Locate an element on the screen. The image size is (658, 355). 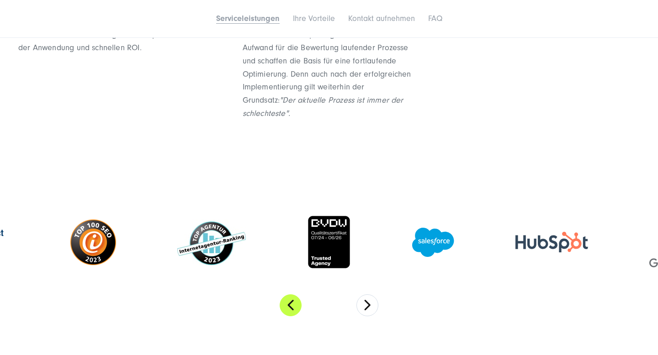
button: Next is located at coordinates (367, 306).